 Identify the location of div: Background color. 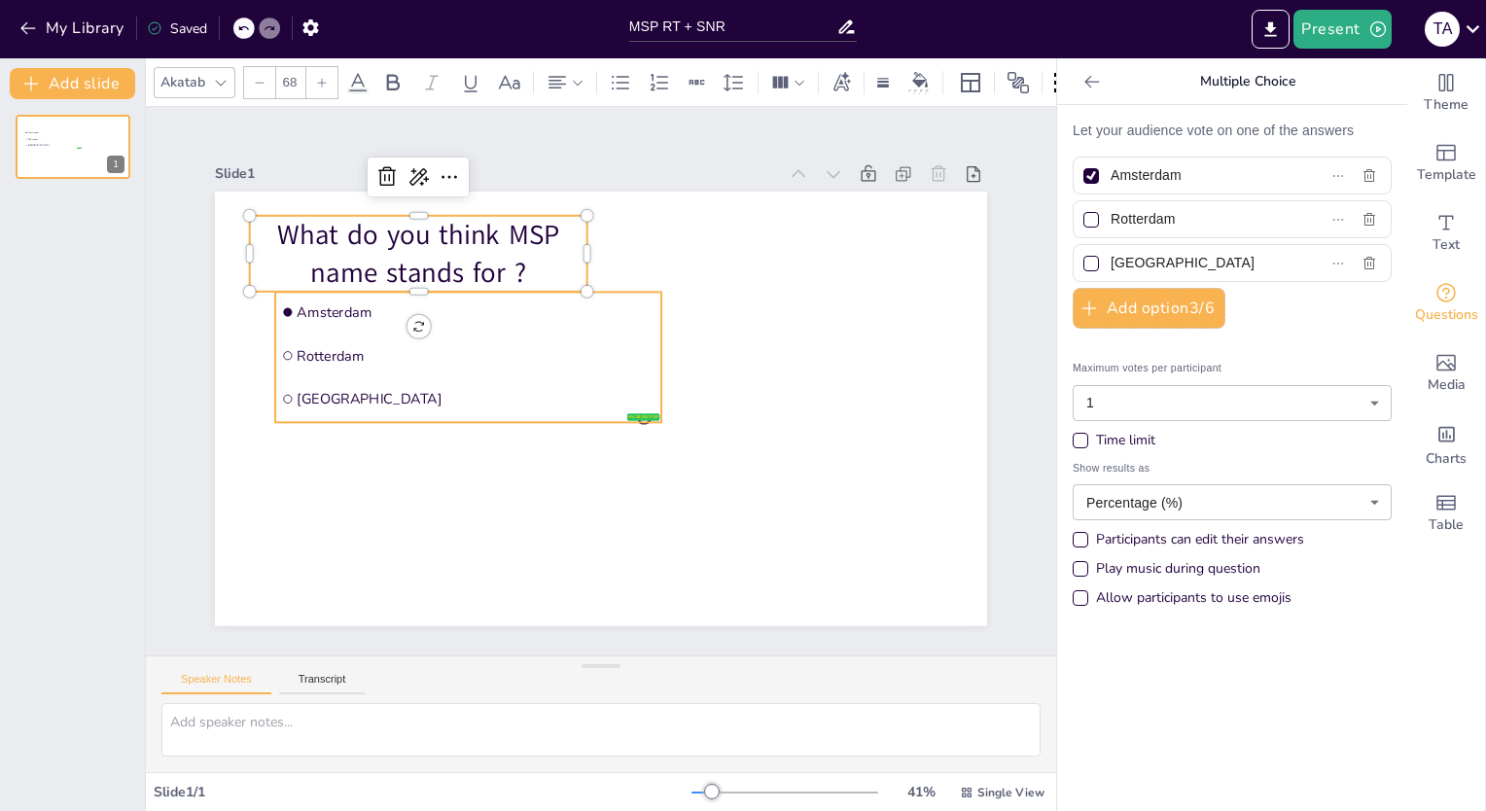
(920, 82).